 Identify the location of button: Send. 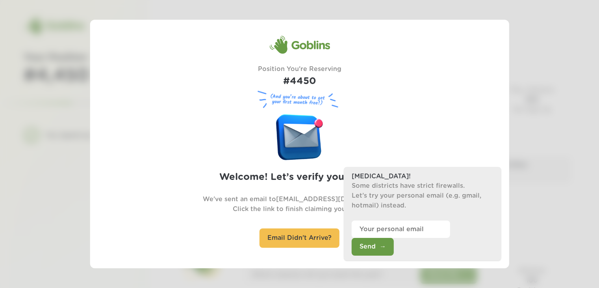
(373, 246).